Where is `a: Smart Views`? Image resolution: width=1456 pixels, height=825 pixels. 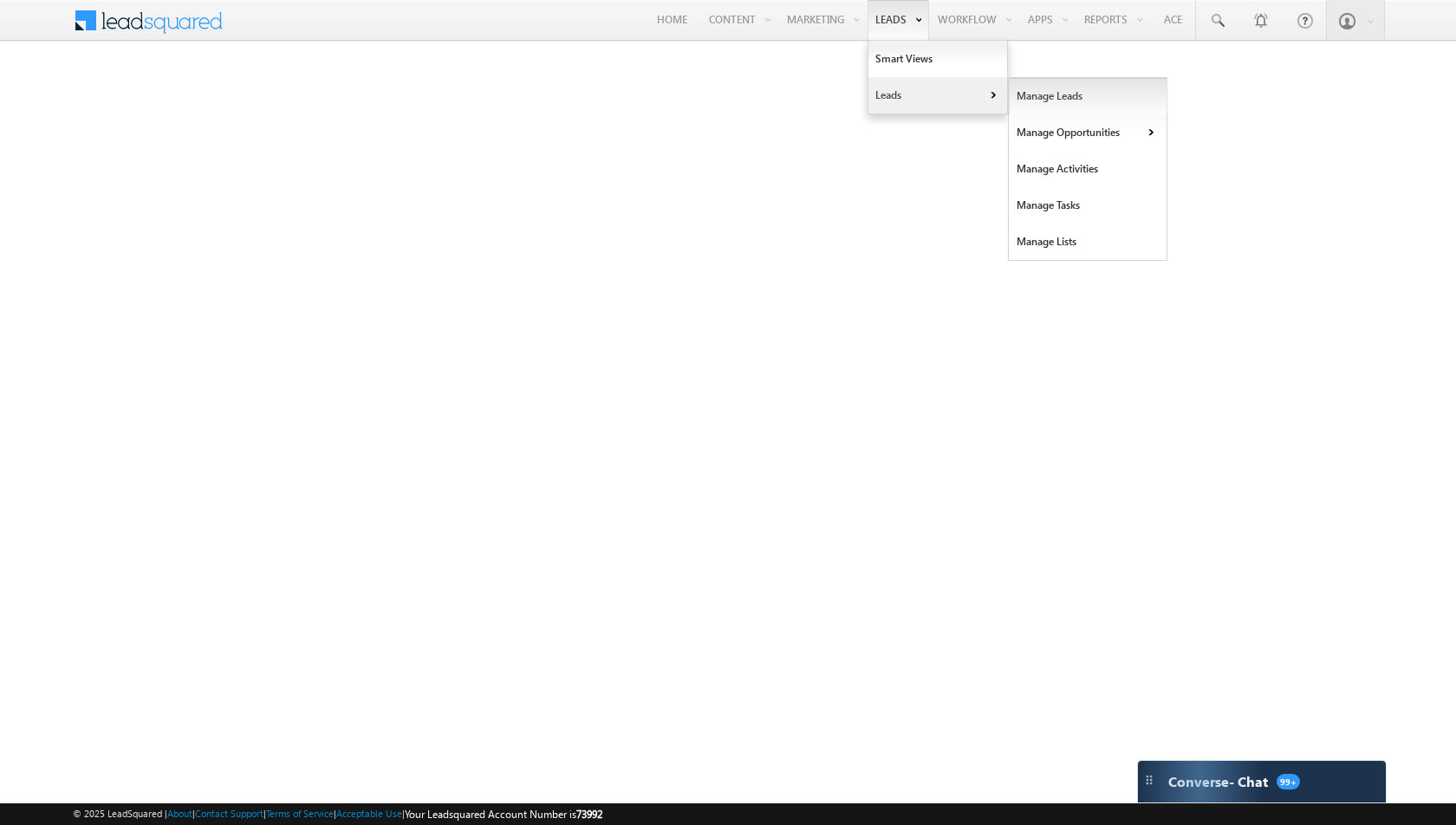 a: Smart Views is located at coordinates (938, 59).